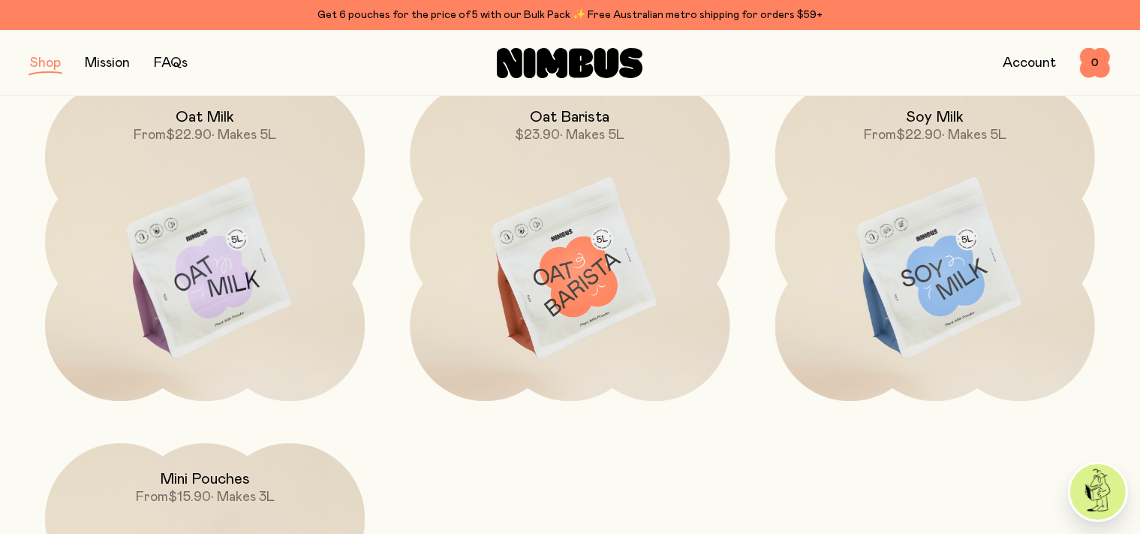 The image size is (1140, 534). I want to click on a: Mission, so click(107, 63).